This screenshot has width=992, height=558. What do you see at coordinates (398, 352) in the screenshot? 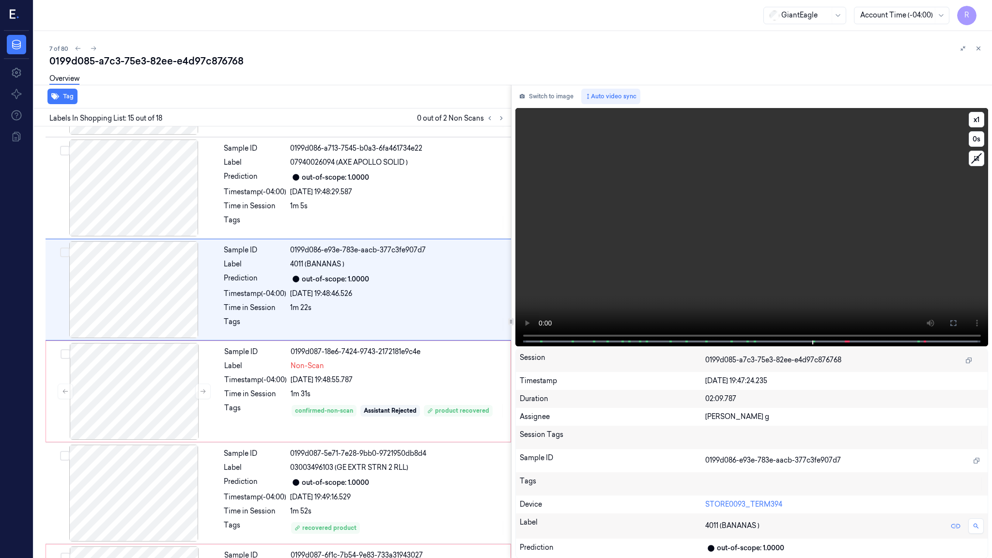
I see `div: 0199d087-18e6-7424-9743-2172181e9c4e` at bounding box center [398, 352].